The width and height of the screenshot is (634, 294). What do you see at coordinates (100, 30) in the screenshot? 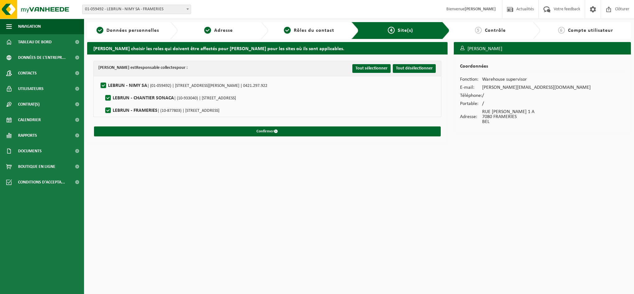
I see `span: 1` at bounding box center [100, 30].